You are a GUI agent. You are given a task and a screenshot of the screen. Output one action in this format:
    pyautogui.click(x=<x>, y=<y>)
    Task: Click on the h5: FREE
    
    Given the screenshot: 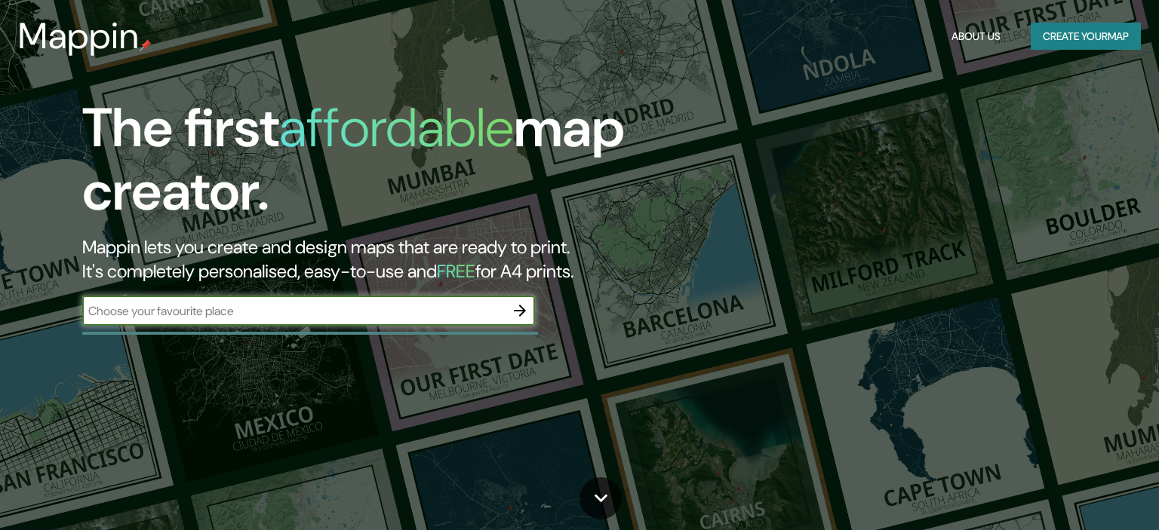 What is the action you would take?
    pyautogui.click(x=456, y=271)
    